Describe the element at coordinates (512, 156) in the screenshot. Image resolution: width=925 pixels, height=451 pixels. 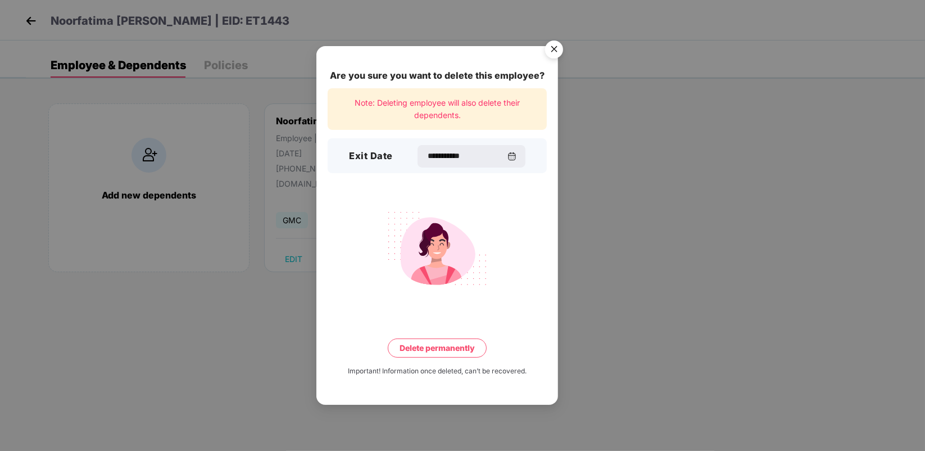
I see `img: svg+xml;base64,PHN2ZyBpZD0iQ2FsZW5kYXItMzJ4MzIiIHhtbG5zPSJodHRwOi8vd3d3LnczLm9yZy8yMDAwL3N2ZyIgd2...` at that location.